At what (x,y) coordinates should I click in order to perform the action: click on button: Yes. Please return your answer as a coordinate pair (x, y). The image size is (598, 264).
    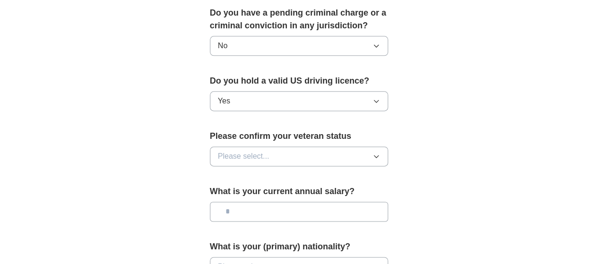
    Looking at the image, I should click on (299, 101).